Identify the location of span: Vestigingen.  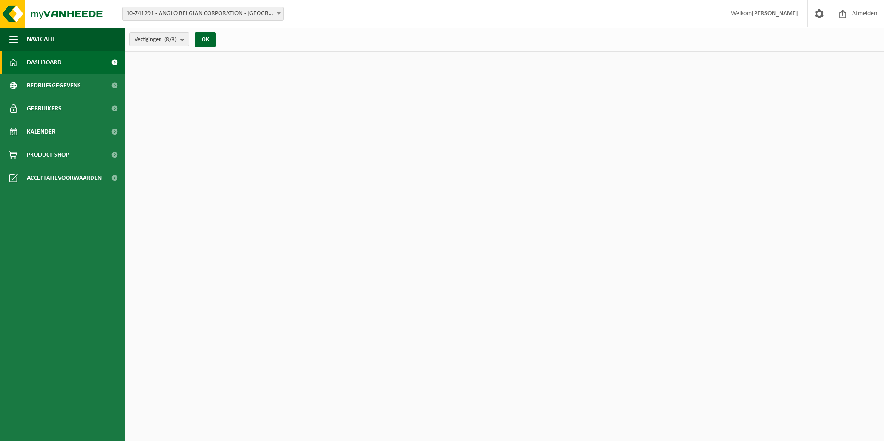
(155, 40).